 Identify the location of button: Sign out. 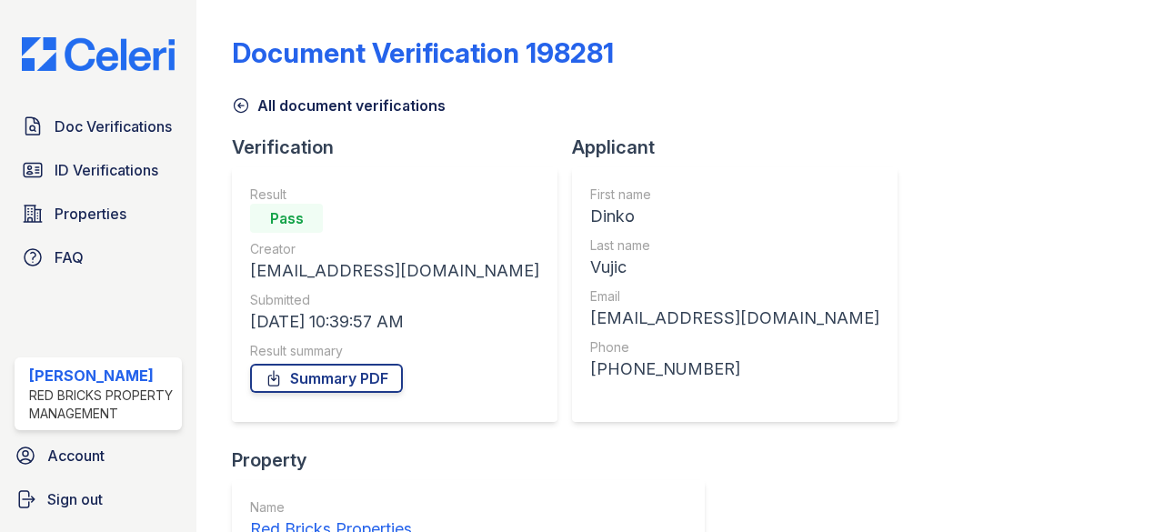
(98, 499).